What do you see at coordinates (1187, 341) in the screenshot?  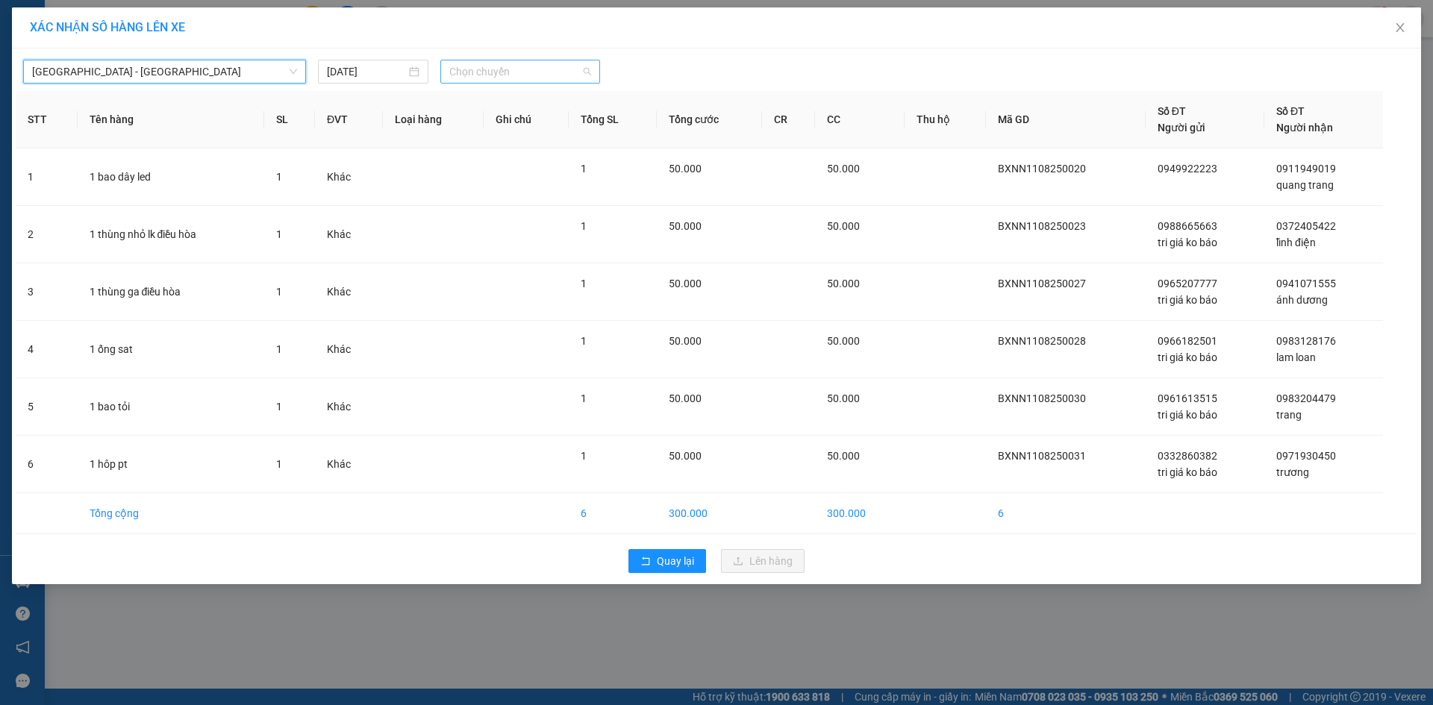 I see `span: 0966182501` at bounding box center [1187, 341].